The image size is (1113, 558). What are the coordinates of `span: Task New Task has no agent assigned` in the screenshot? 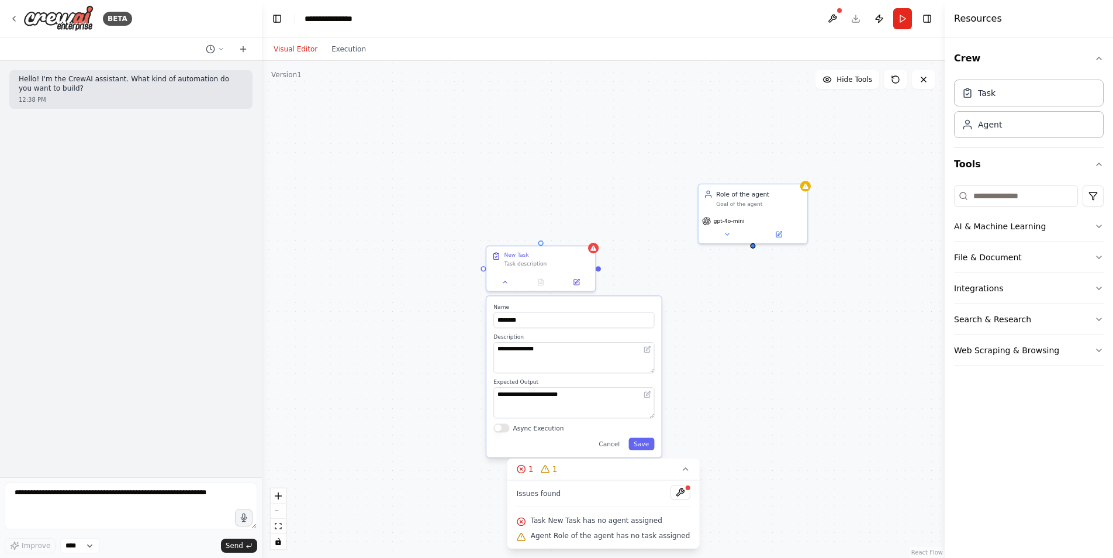 It's located at (596, 520).